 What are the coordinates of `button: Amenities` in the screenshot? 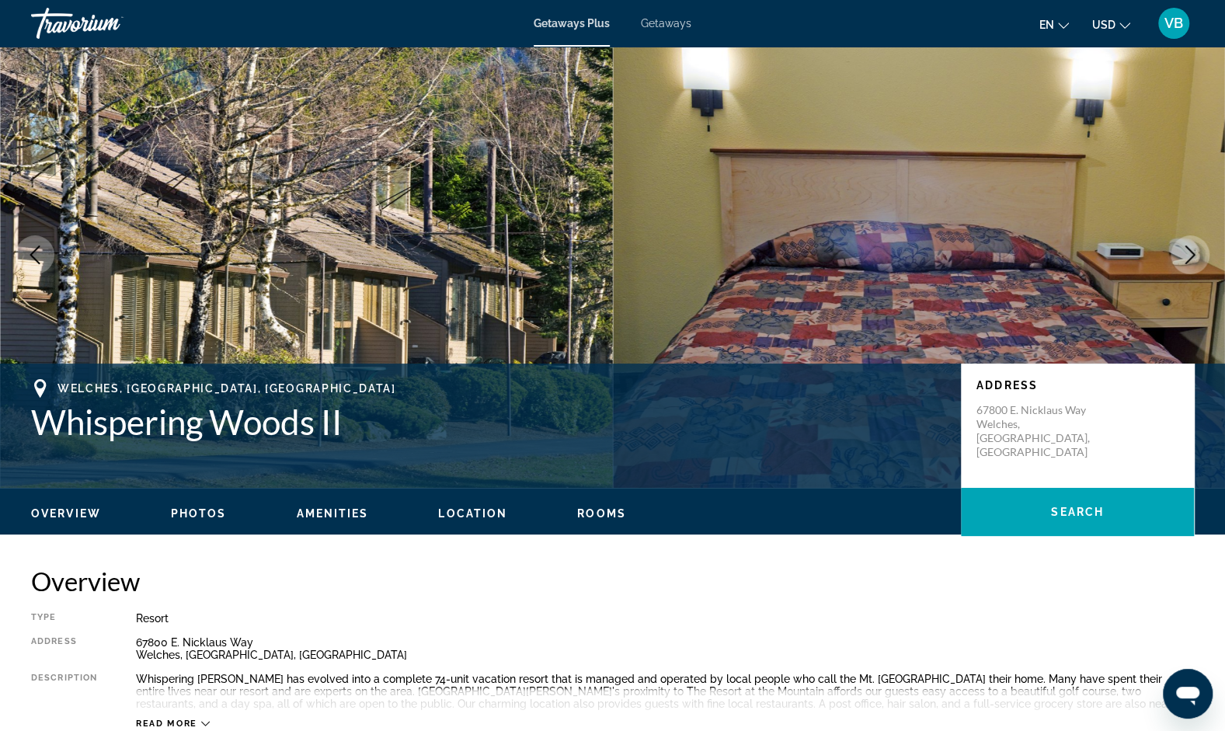 It's located at (332, 513).